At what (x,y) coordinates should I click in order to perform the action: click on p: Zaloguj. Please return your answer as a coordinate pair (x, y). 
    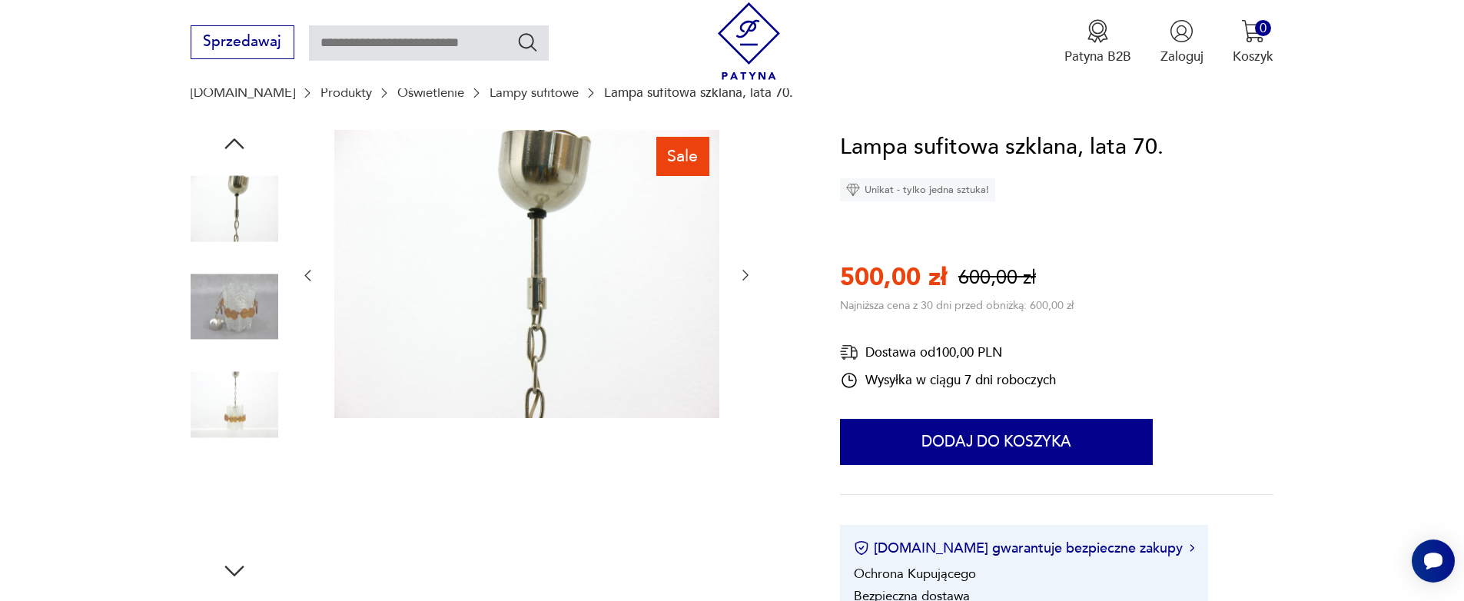
    Looking at the image, I should click on (1182, 56).